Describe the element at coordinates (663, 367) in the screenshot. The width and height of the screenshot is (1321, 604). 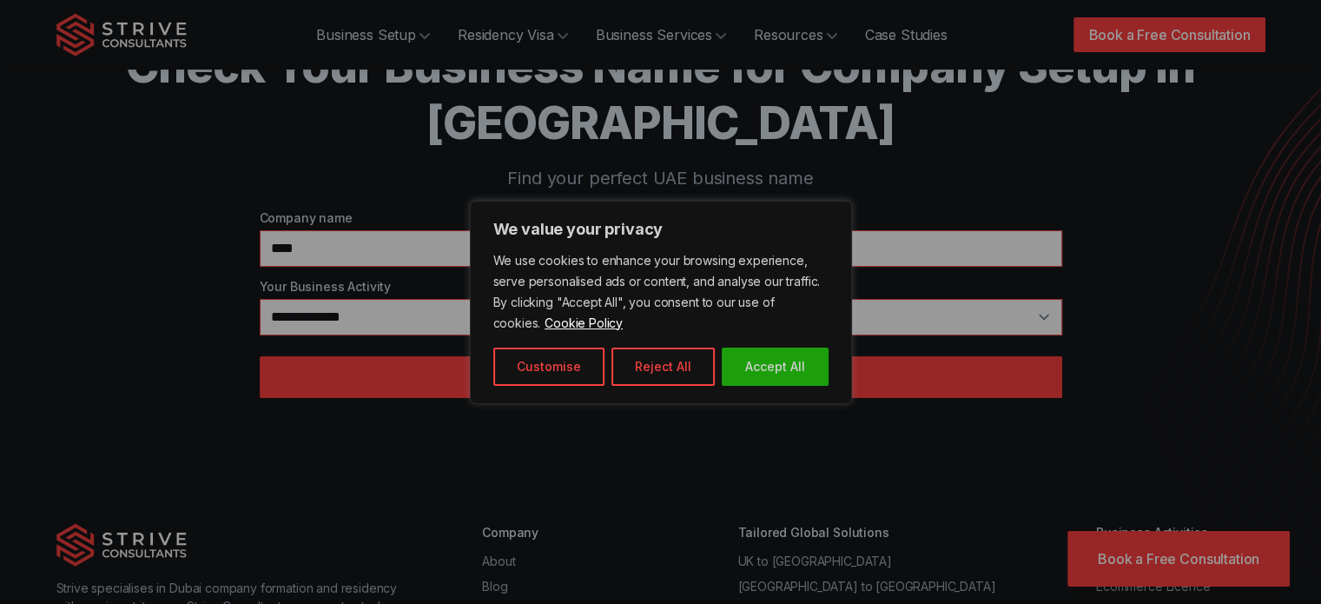
I see `button: Reject All` at that location.